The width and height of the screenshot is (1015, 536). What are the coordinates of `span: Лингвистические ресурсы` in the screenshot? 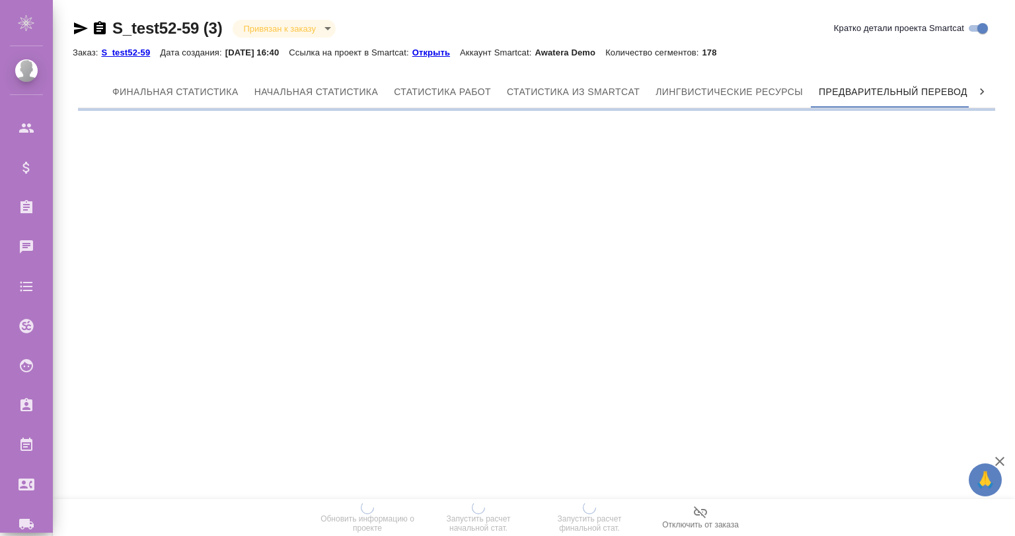 It's located at (729, 92).